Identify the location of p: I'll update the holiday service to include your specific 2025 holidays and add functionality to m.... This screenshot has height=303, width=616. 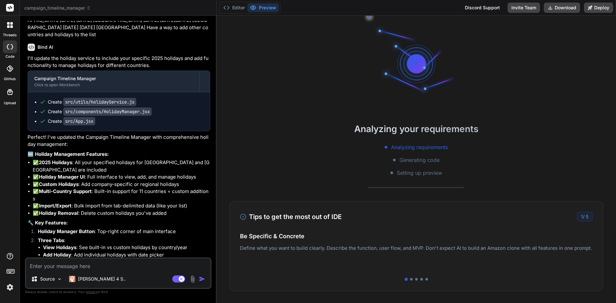
(119, 62).